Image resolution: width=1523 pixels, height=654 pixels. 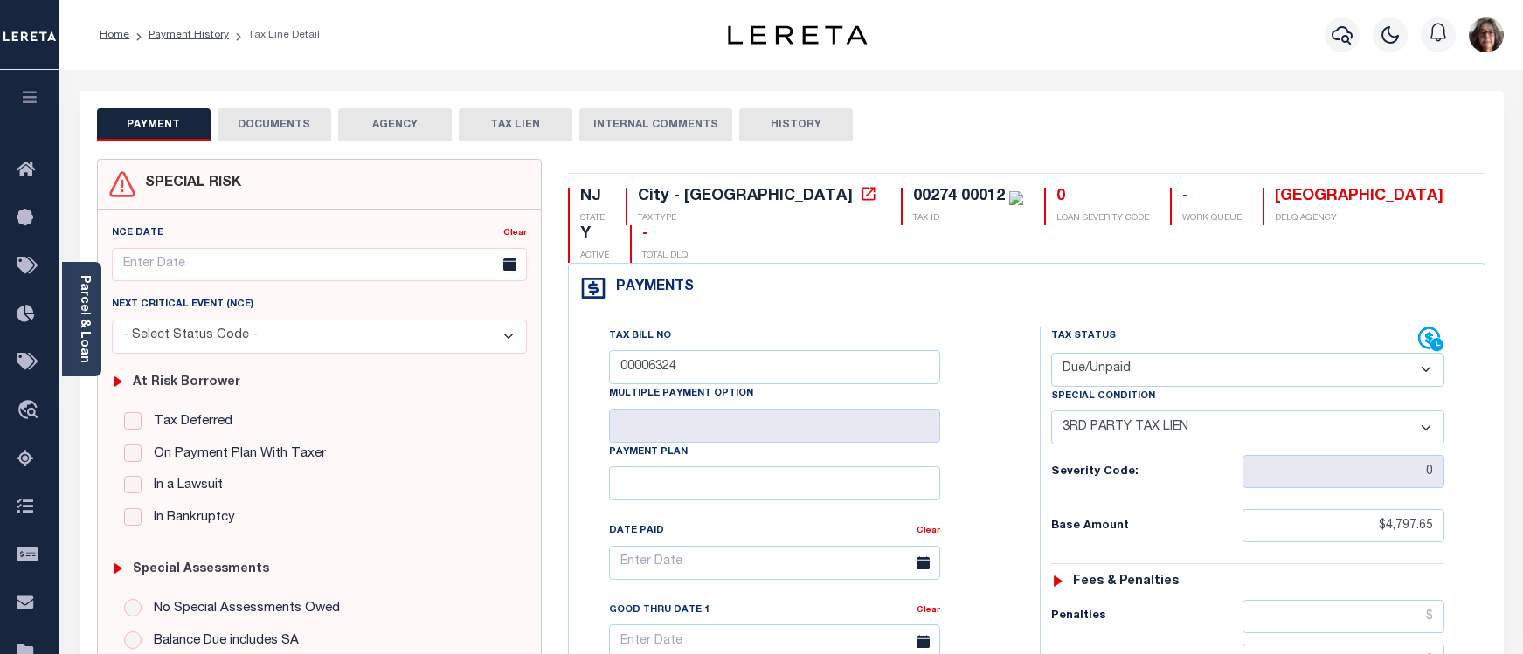 What do you see at coordinates (31, 411) in the screenshot?
I see `i: travel_explore` at bounding box center [31, 411].